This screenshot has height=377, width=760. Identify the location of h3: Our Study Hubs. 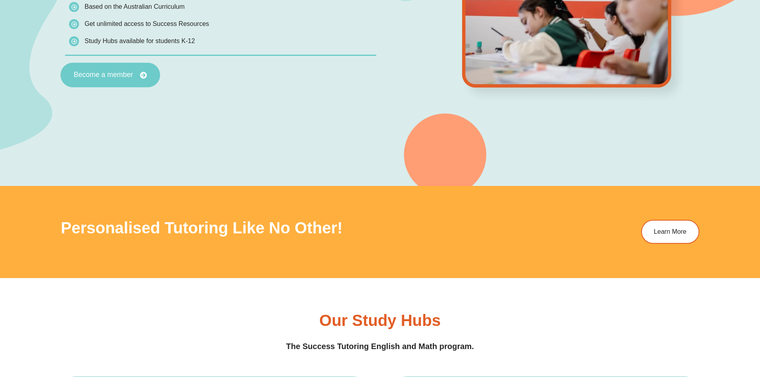
(380, 320).